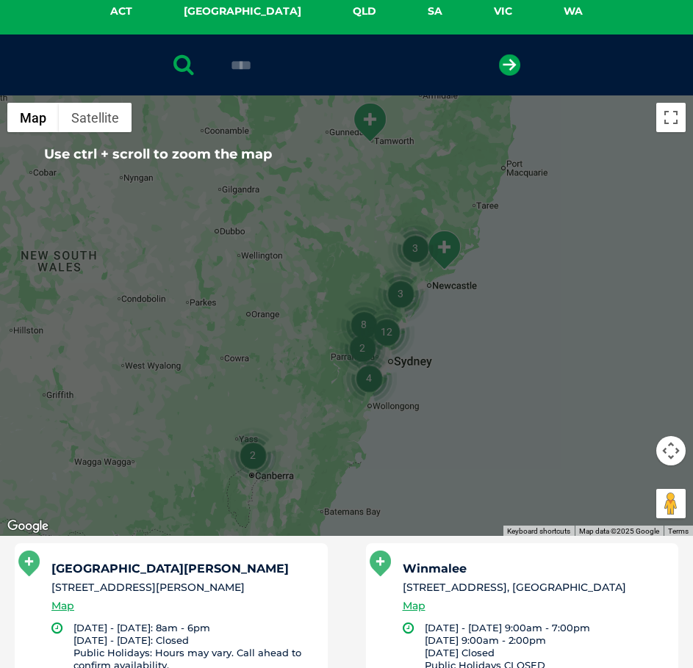 This screenshot has width=693, height=668. What do you see at coordinates (573, 11) in the screenshot?
I see `a: WA` at bounding box center [573, 11].